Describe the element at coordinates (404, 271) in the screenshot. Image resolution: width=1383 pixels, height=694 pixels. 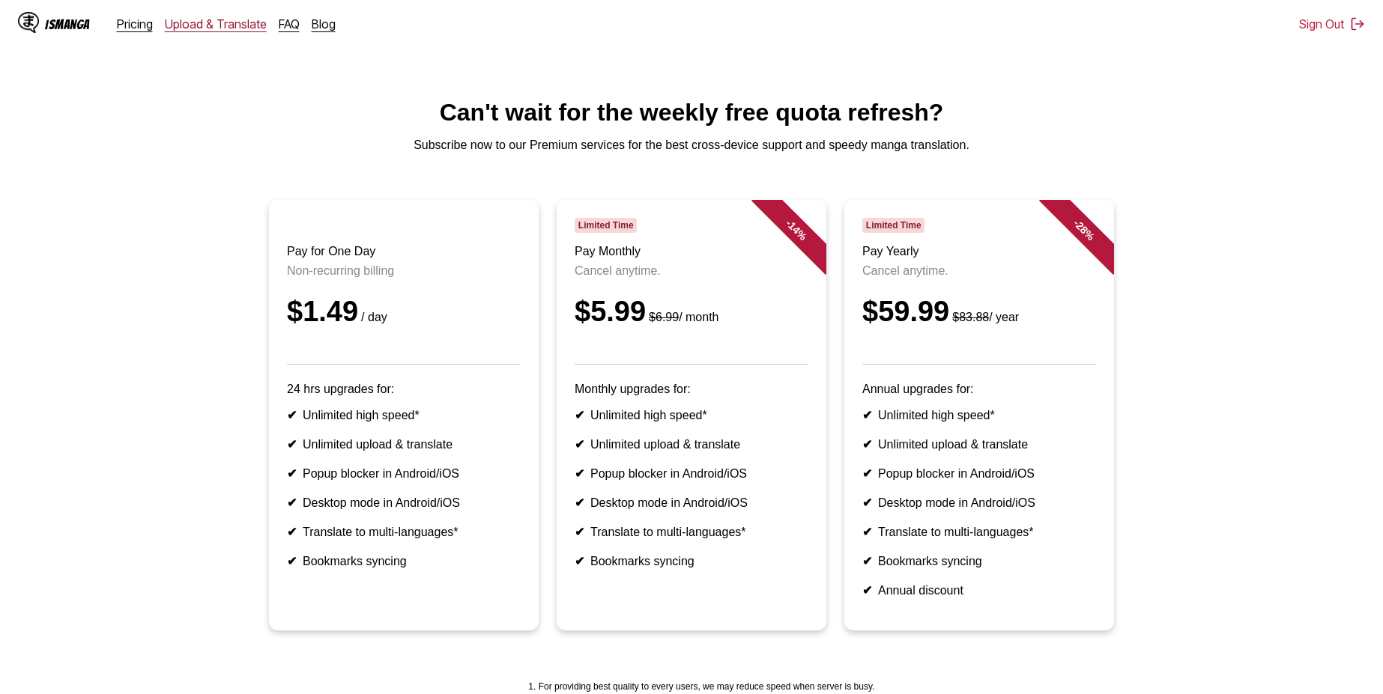
I see `p: Non-recurring billing` at that location.